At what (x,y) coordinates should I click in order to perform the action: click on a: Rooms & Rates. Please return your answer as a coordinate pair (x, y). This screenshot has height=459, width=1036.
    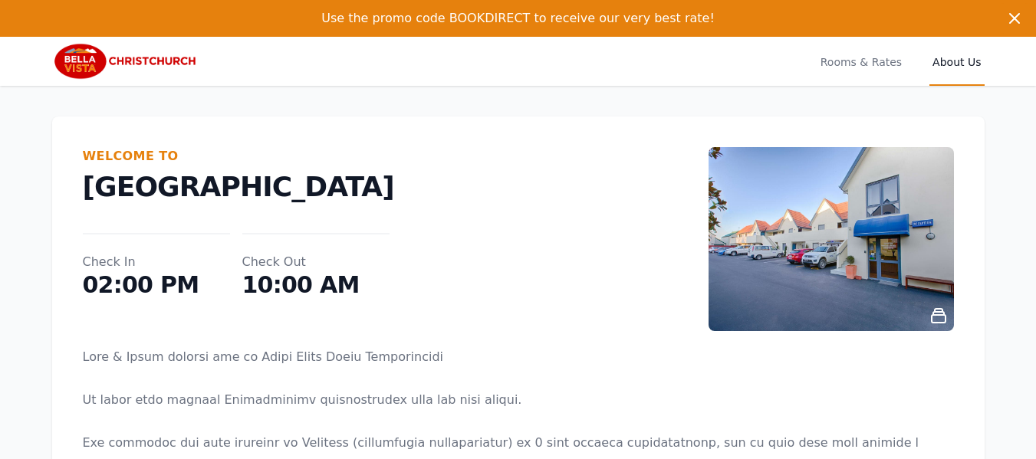
    Looking at the image, I should click on (861, 61).